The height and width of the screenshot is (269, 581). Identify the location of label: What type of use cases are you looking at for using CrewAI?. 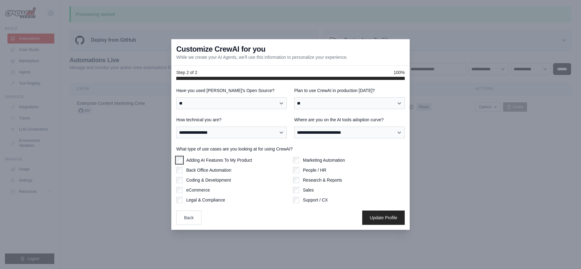
(291, 149).